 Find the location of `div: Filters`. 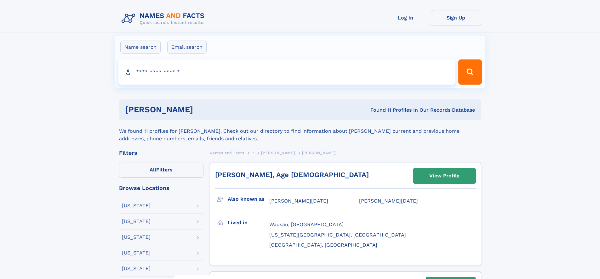

div: Filters is located at coordinates (161, 153).